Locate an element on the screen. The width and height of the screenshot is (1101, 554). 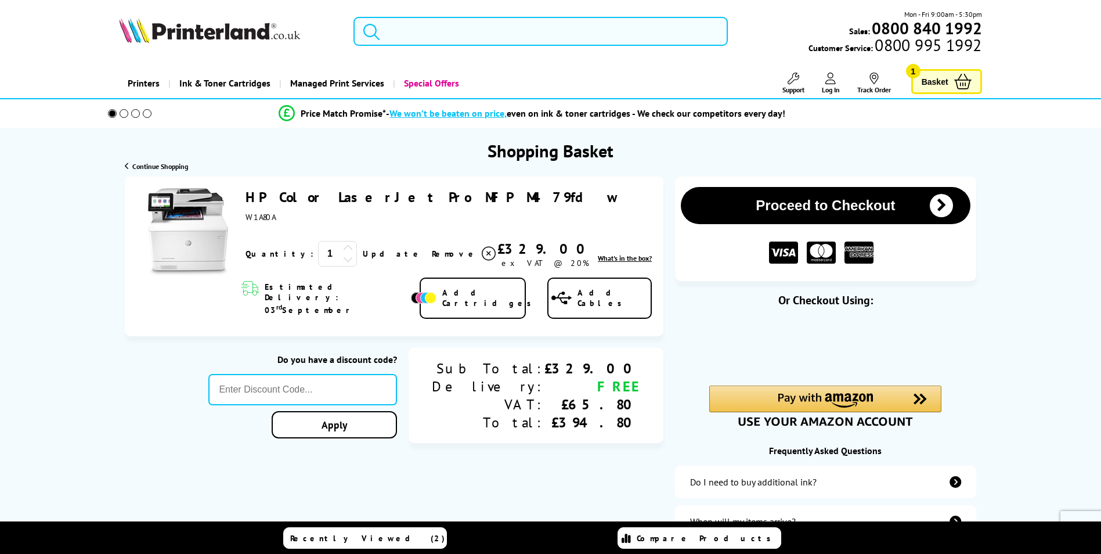
div: When will my items arrive? is located at coordinates (743, 521).